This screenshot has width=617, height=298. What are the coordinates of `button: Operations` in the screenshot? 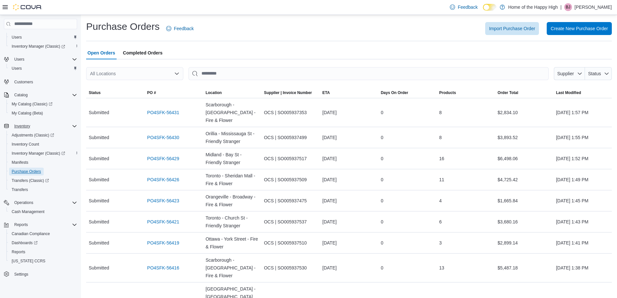 It's located at (41, 203).